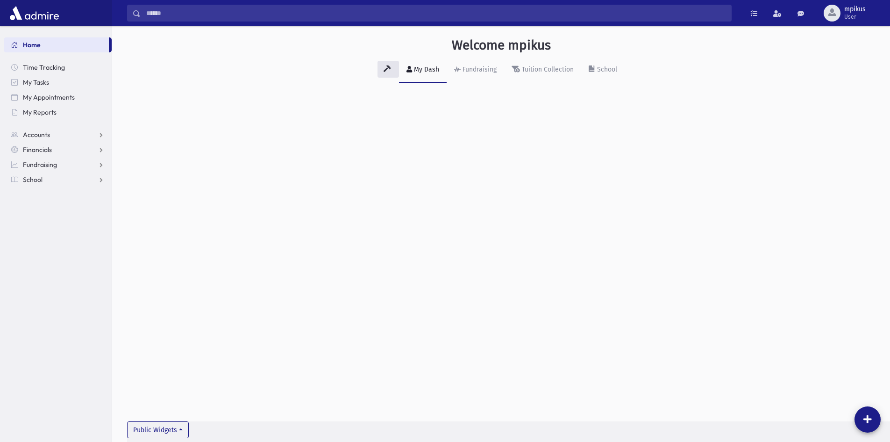 This screenshot has width=890, height=442. Describe the element at coordinates (423, 70) in the screenshot. I see `a: My Dash` at that location.